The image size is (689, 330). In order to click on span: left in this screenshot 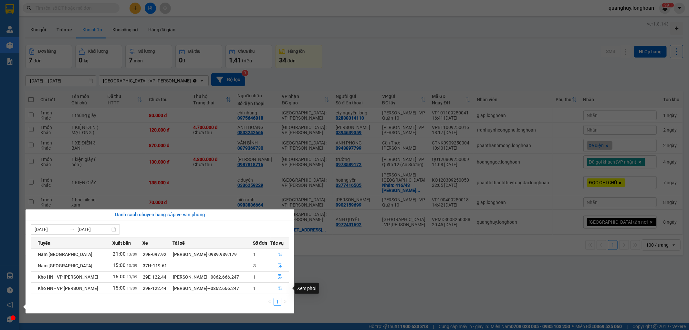, I will do `click(270, 301)`.